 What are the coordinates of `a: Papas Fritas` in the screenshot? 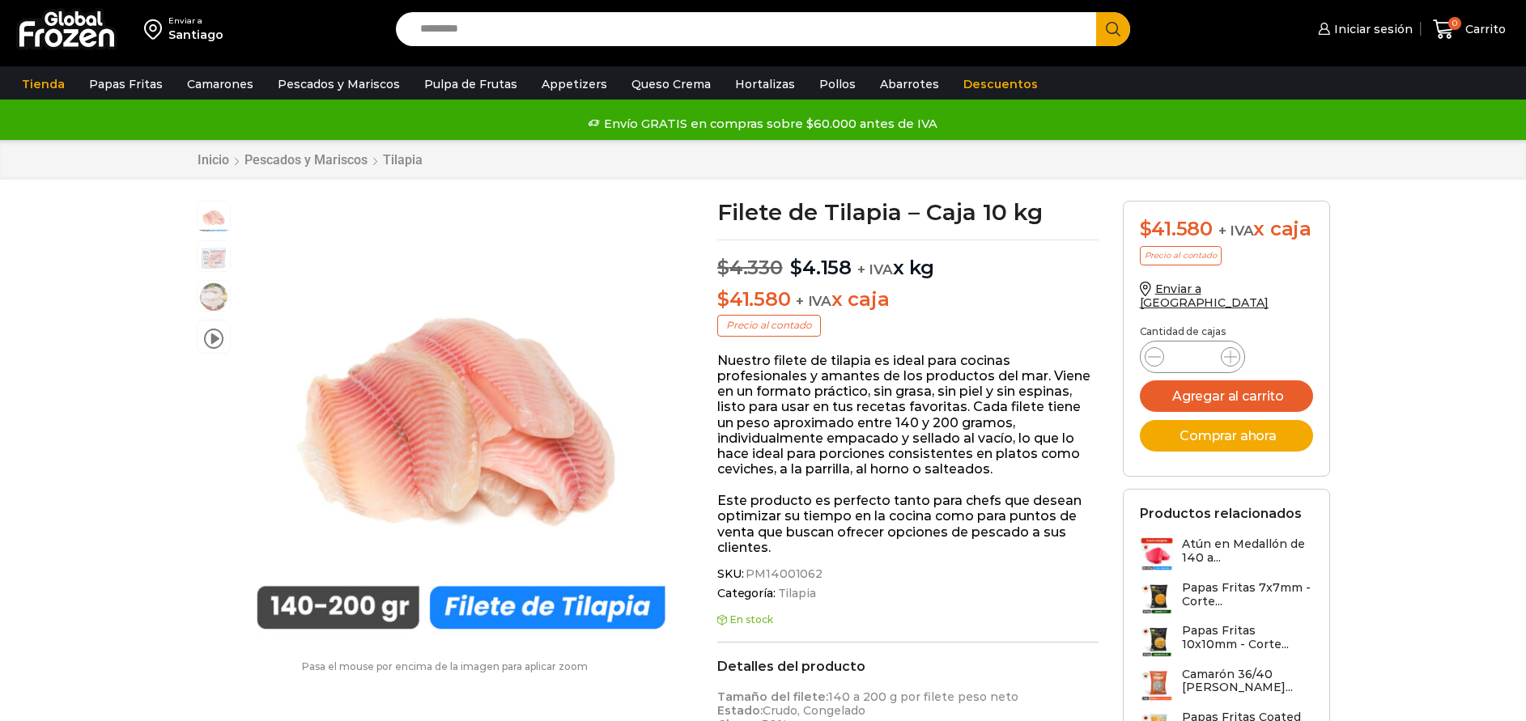 It's located at (125, 84).